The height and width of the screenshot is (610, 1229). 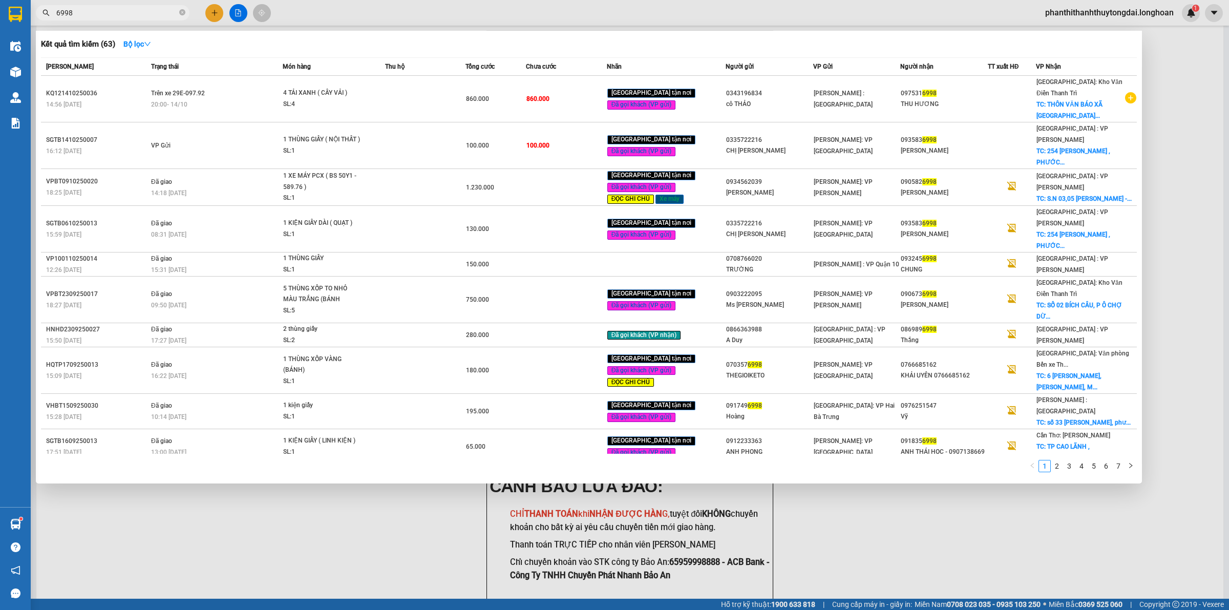 What do you see at coordinates (1131, 466) in the screenshot?
I see `button: right` at bounding box center [1131, 466].